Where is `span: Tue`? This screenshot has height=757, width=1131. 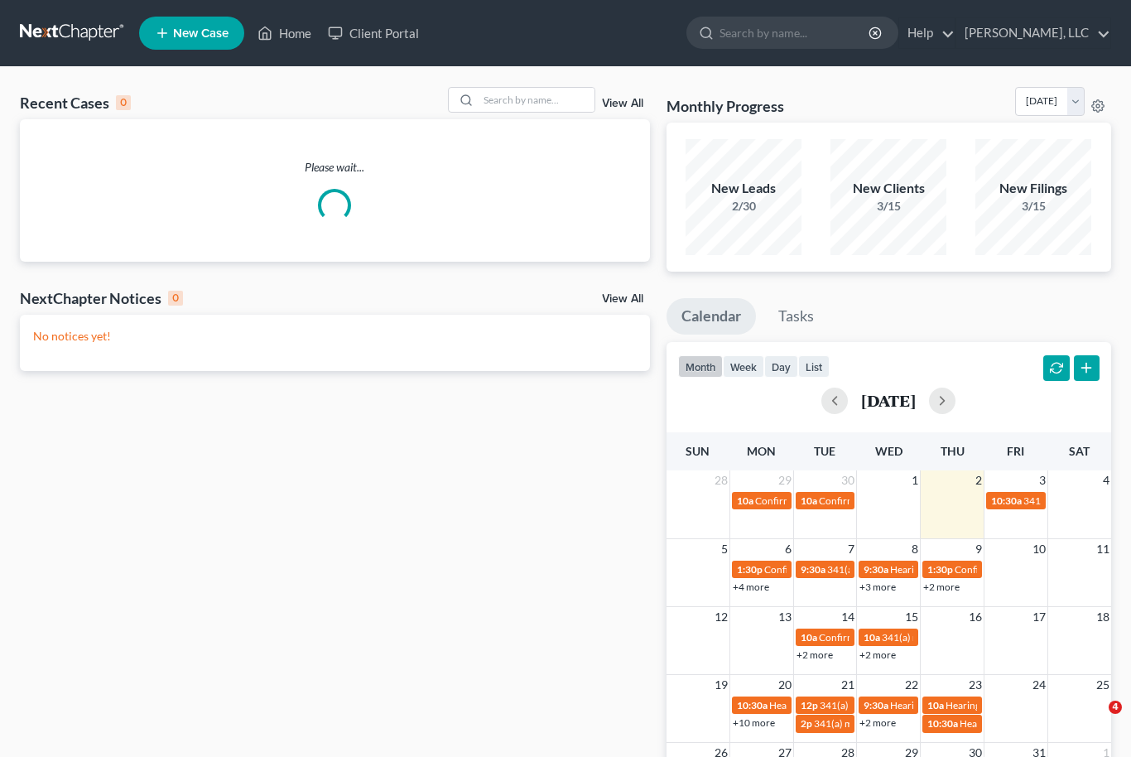
span: Tue is located at coordinates (825, 450).